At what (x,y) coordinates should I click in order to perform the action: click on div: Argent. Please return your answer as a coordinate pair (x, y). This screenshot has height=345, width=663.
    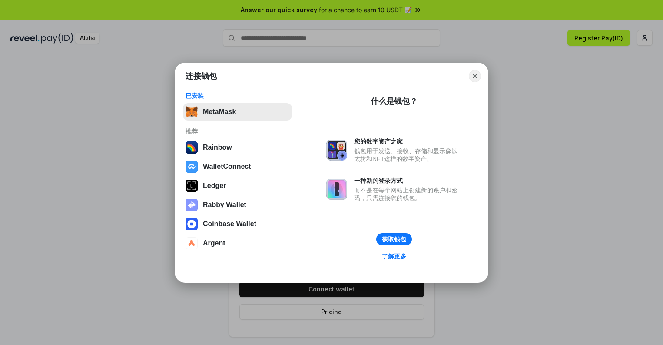
    Looking at the image, I should click on (214, 243).